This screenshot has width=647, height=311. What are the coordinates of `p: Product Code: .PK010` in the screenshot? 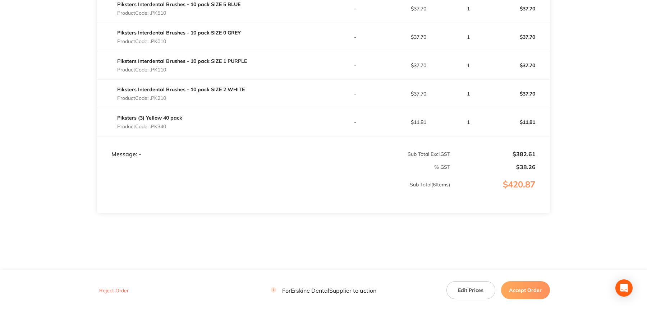 It's located at (179, 41).